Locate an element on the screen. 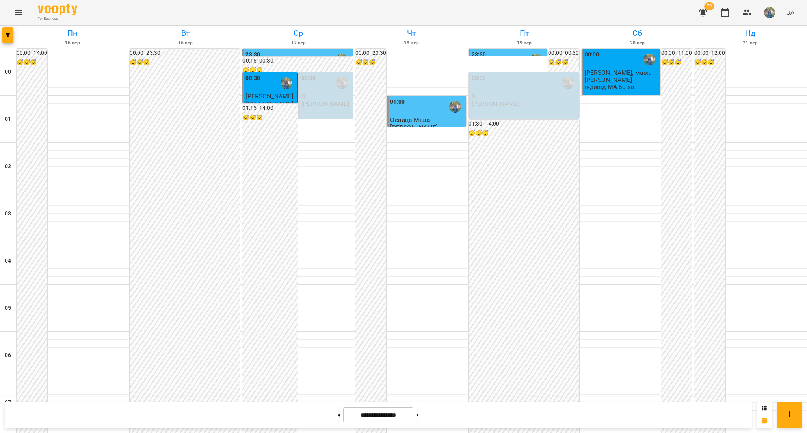 This screenshot has height=433, width=807. h6: 00 is located at coordinates (8, 72).